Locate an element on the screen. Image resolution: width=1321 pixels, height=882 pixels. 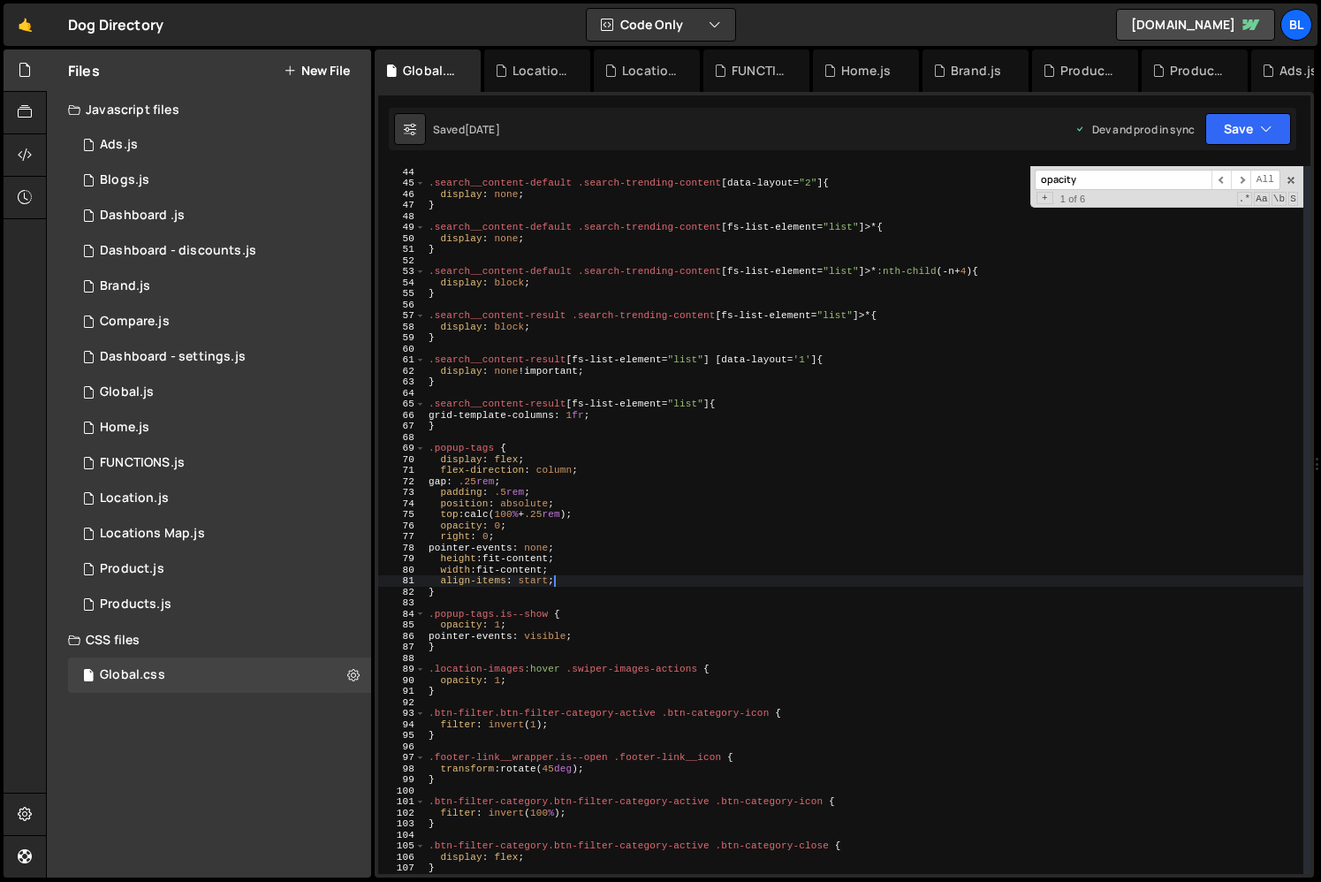
div: 85 is located at coordinates (402, 625).